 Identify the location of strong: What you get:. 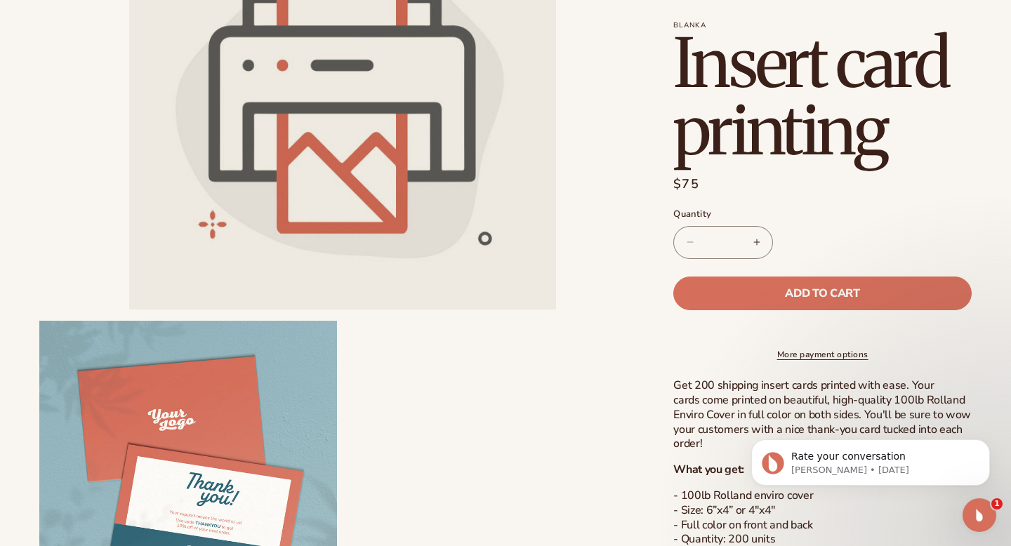
(709, 470).